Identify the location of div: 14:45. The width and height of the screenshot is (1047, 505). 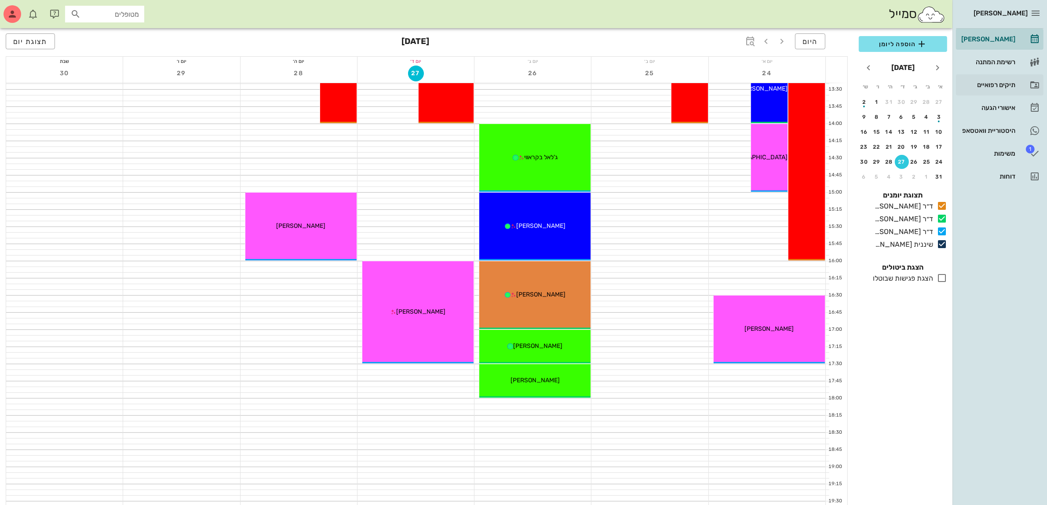
(834, 175).